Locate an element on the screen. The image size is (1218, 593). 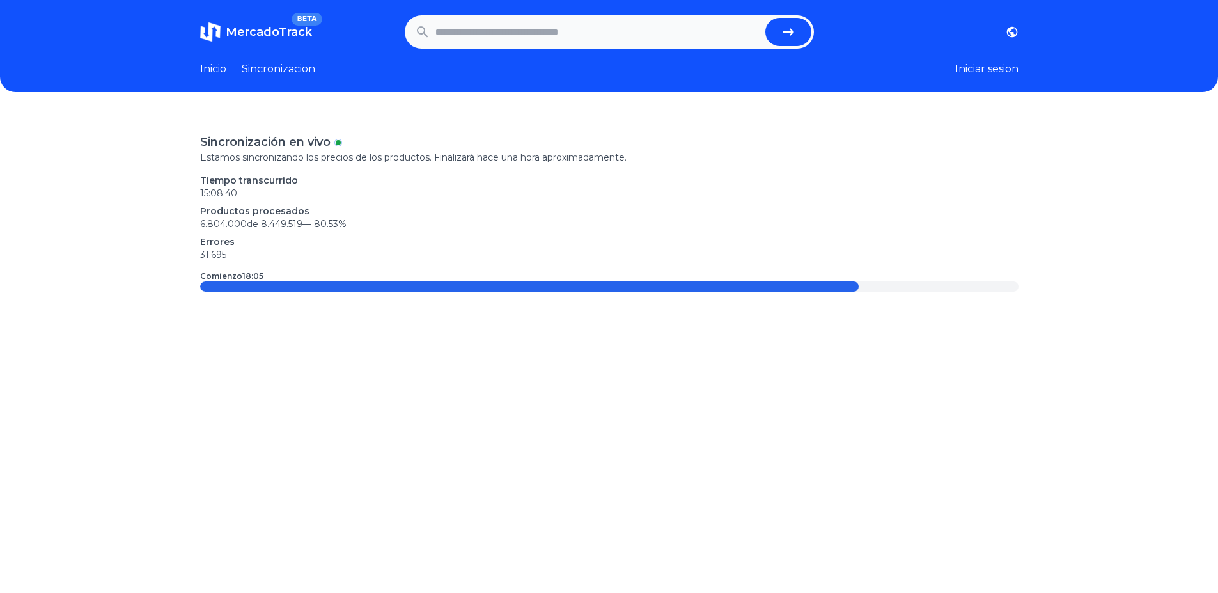
p: Productos procesados is located at coordinates (609, 211).